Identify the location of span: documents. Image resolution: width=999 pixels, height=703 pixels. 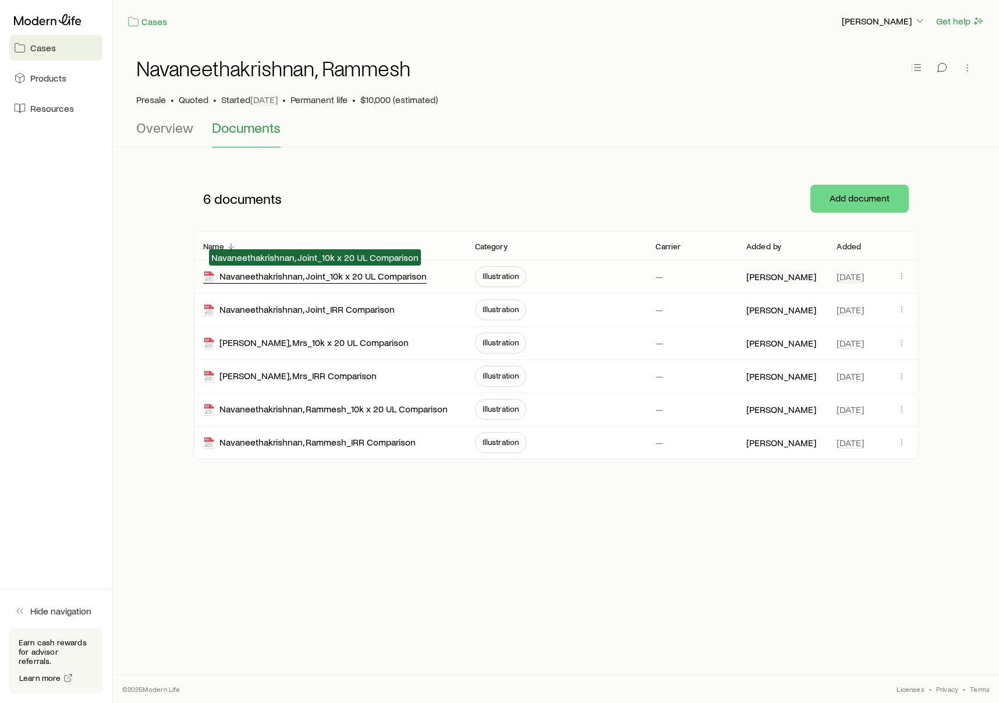
(248, 198).